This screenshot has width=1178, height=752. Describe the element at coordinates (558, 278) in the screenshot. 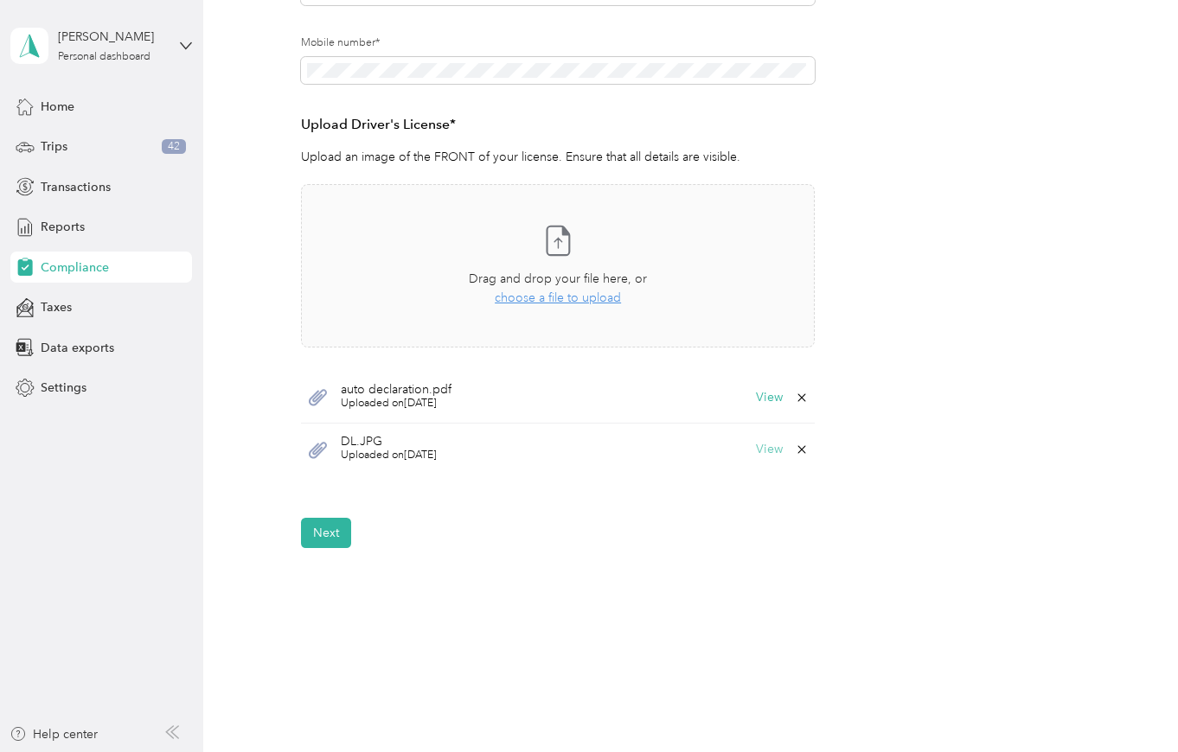

I see `span: Drag and drop your file here, or` at that location.